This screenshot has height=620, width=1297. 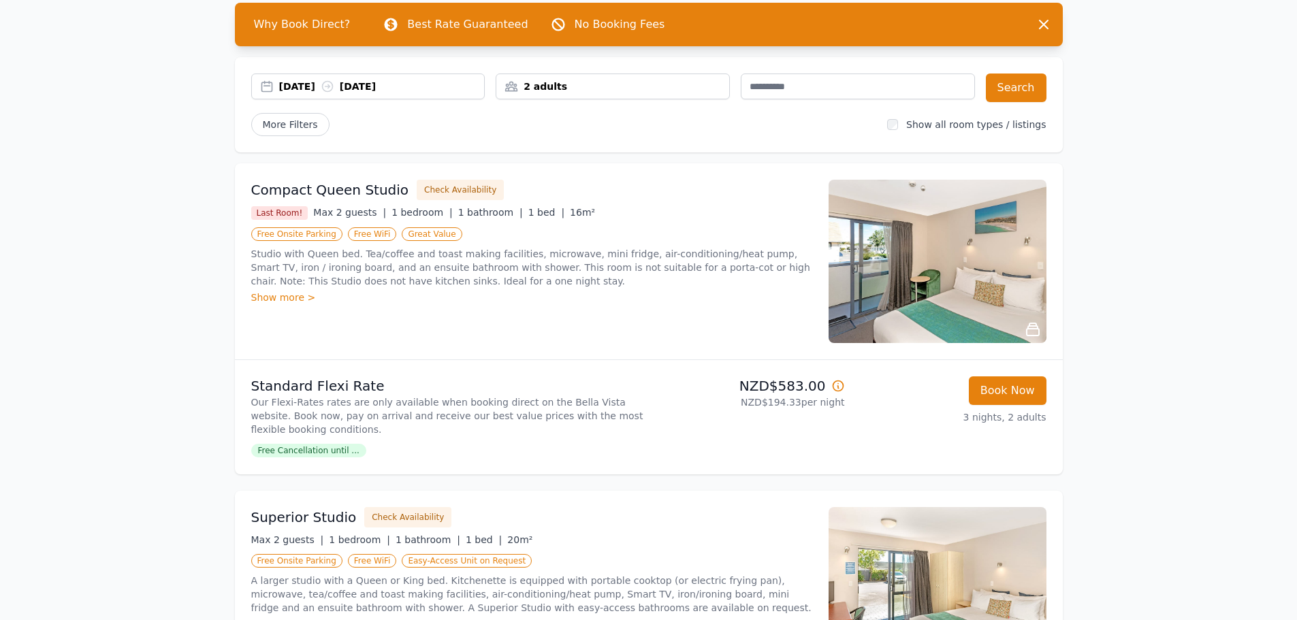 What do you see at coordinates (466, 561) in the screenshot?
I see `span: Easy-Access Unit on Request` at bounding box center [466, 561].